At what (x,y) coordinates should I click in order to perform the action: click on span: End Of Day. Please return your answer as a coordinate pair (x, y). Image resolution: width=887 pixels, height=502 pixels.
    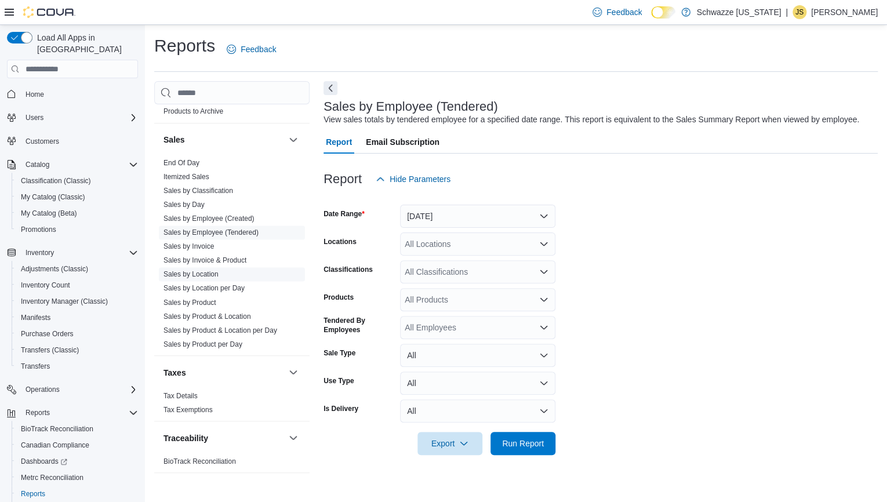
    Looking at the image, I should click on (181, 163).